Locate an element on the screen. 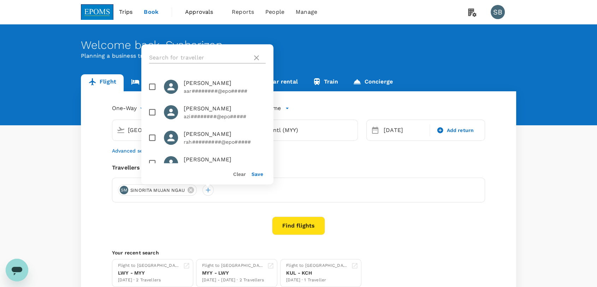  span: Approvals is located at coordinates (203, 12).